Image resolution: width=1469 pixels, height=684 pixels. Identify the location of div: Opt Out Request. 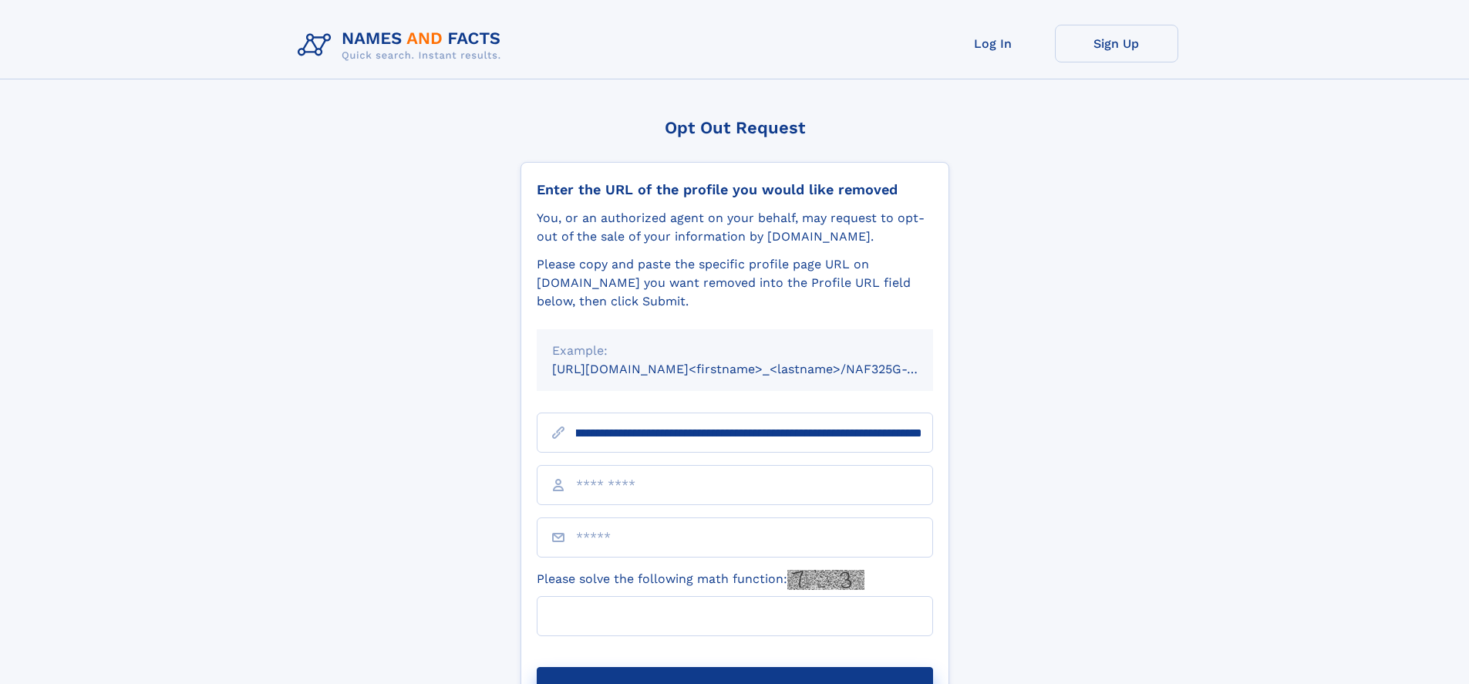
(735, 127).